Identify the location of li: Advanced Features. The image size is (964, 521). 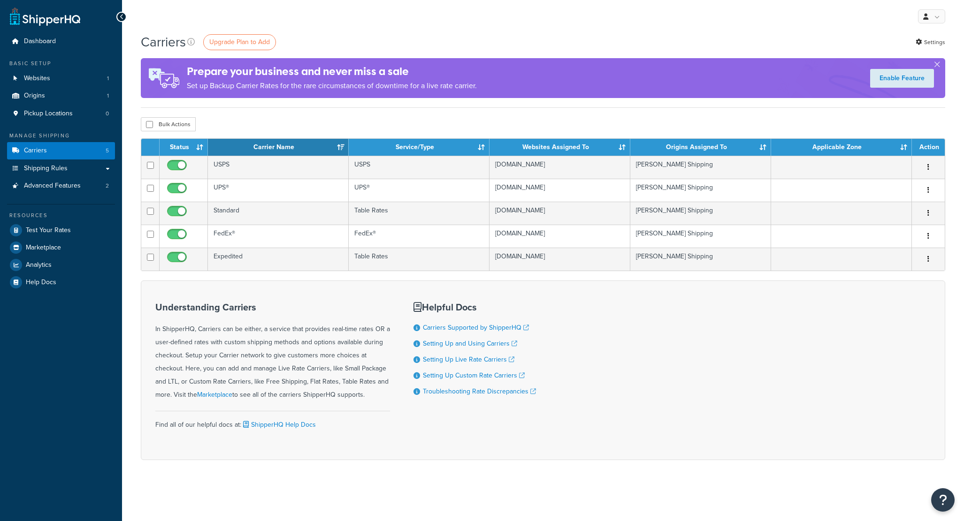
(61, 186).